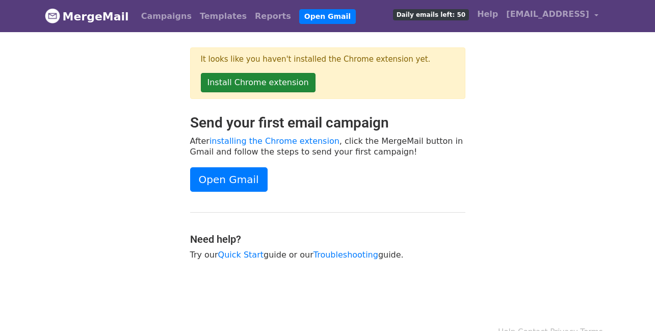 The width and height of the screenshot is (655, 331). Describe the element at coordinates (273, 16) in the screenshot. I see `a: Reports` at that location.